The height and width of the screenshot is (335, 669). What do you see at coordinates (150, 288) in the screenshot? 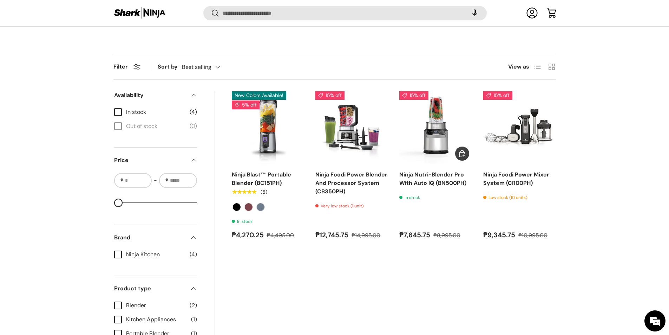
I see `span: Product type` at bounding box center [150, 288].